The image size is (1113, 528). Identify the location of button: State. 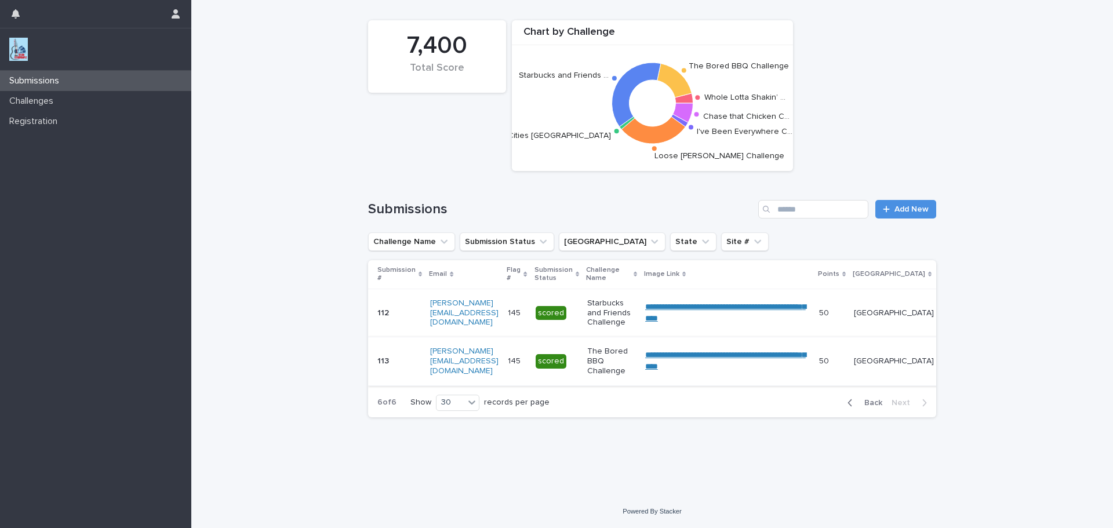
(693, 242).